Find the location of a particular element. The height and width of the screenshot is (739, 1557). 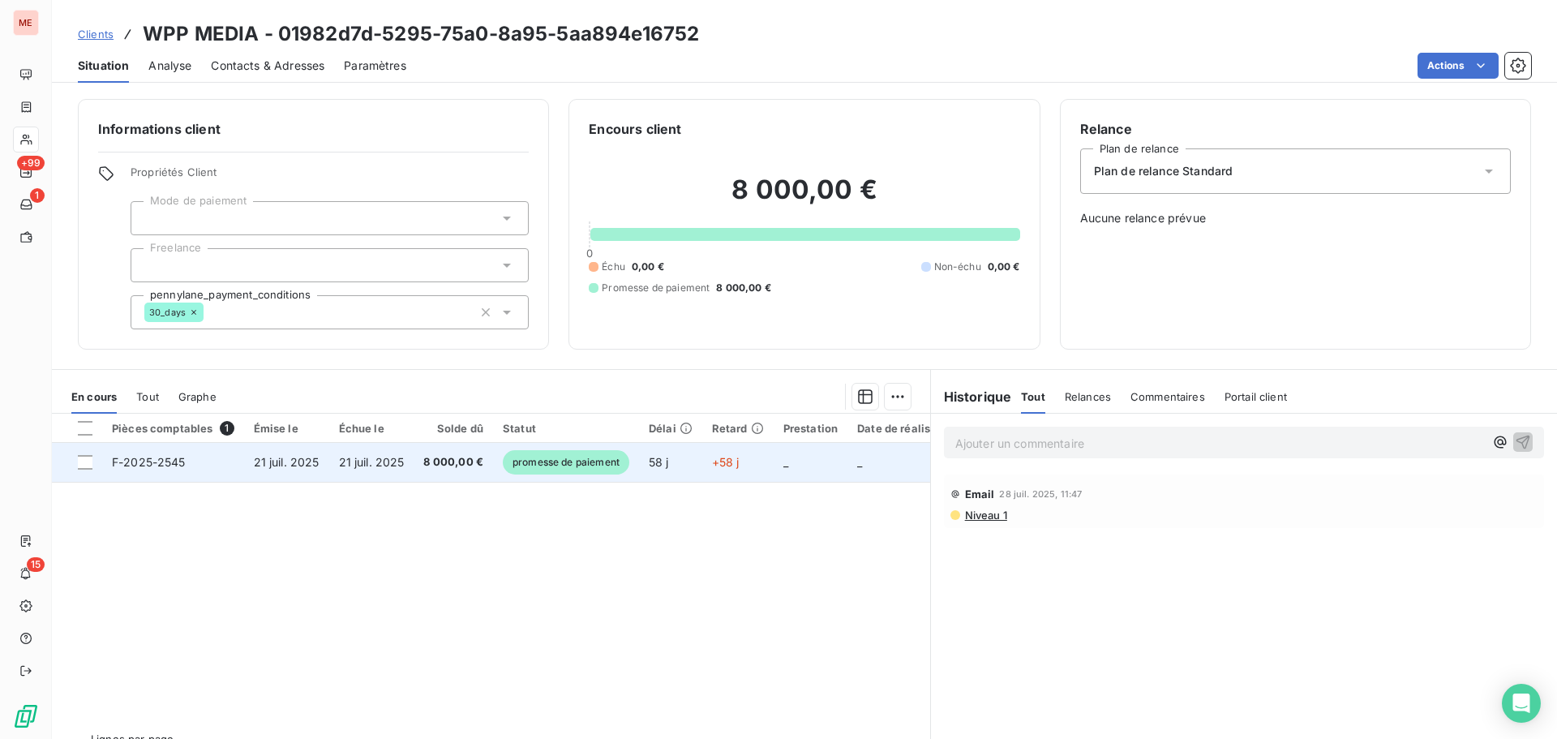

span: Portail client is located at coordinates (1255, 397).